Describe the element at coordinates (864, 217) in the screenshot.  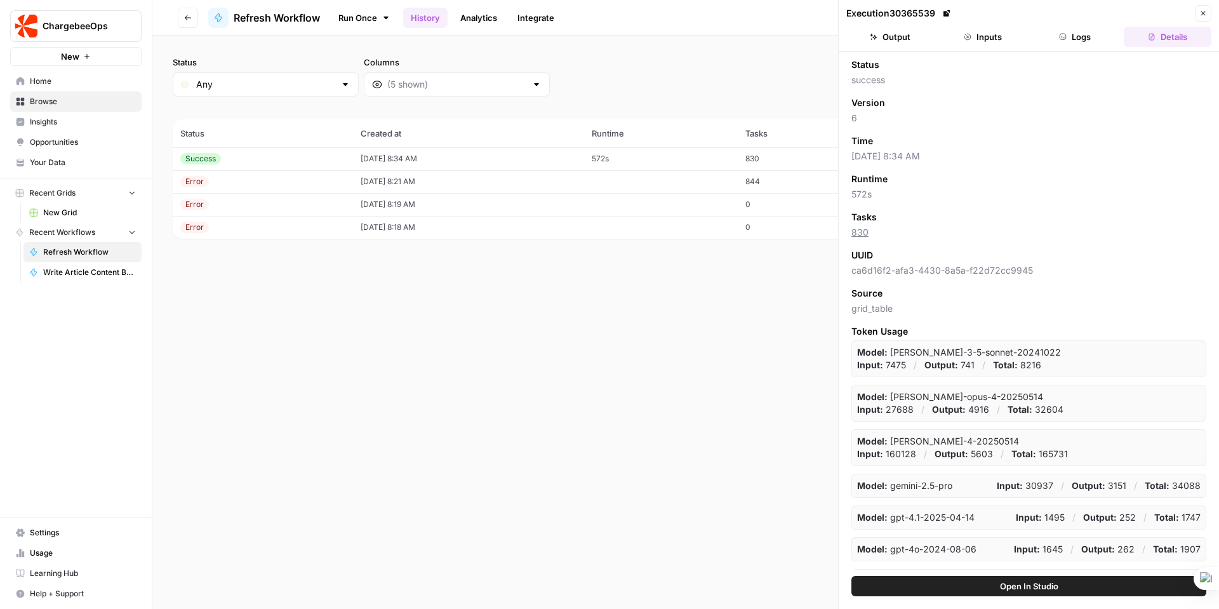
I see `span: Tasks` at that location.